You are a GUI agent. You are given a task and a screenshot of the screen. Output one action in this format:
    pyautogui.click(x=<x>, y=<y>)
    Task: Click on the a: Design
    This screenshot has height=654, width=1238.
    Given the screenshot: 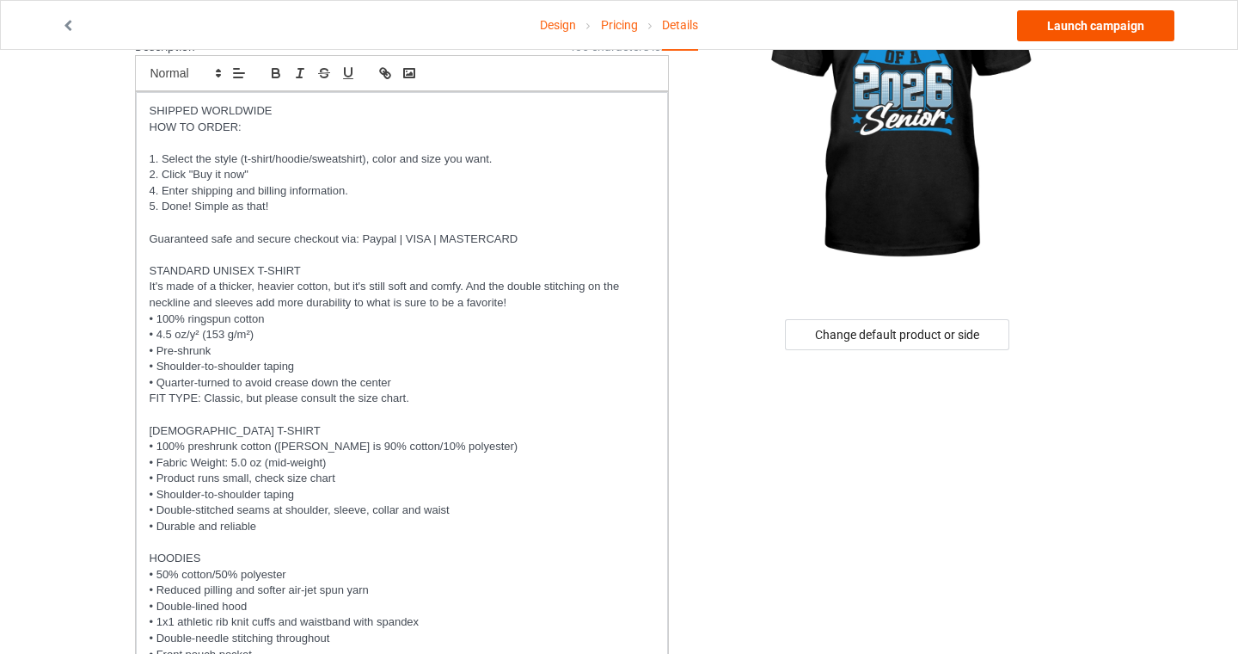 What is the action you would take?
    pyautogui.click(x=558, y=25)
    